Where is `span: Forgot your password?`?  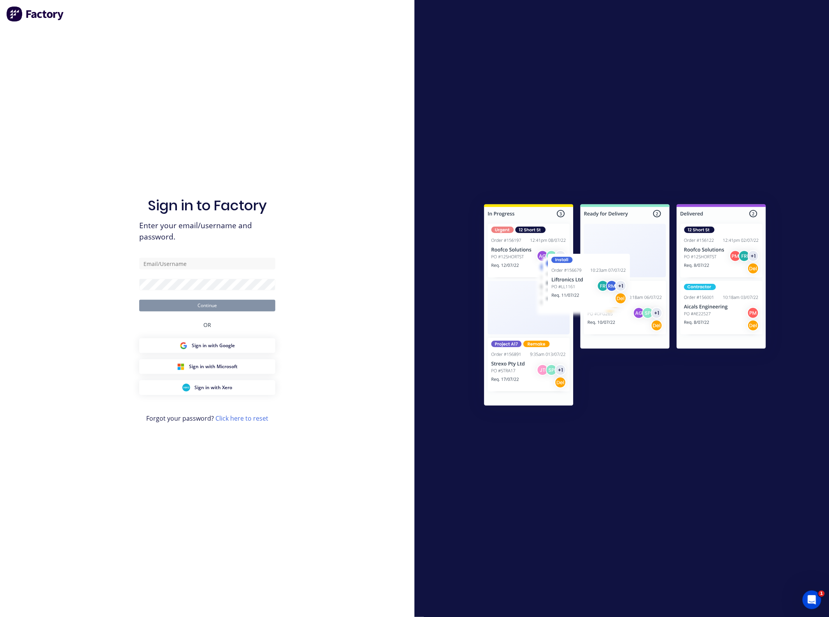
span: Forgot your password? is located at coordinates (207, 419).